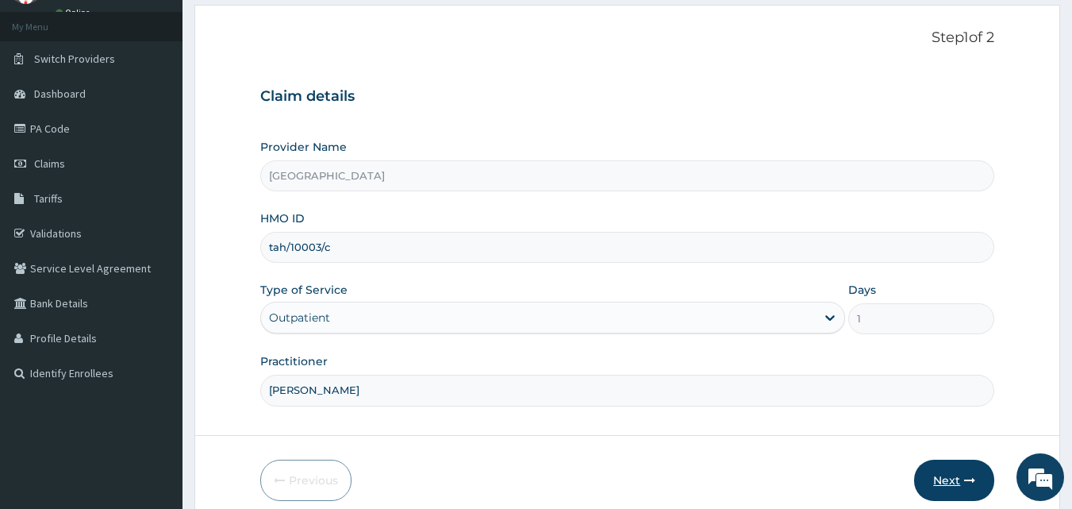 The width and height of the screenshot is (1072, 509). Describe the element at coordinates (75, 59) in the screenshot. I see `span: Switch Providers` at that location.